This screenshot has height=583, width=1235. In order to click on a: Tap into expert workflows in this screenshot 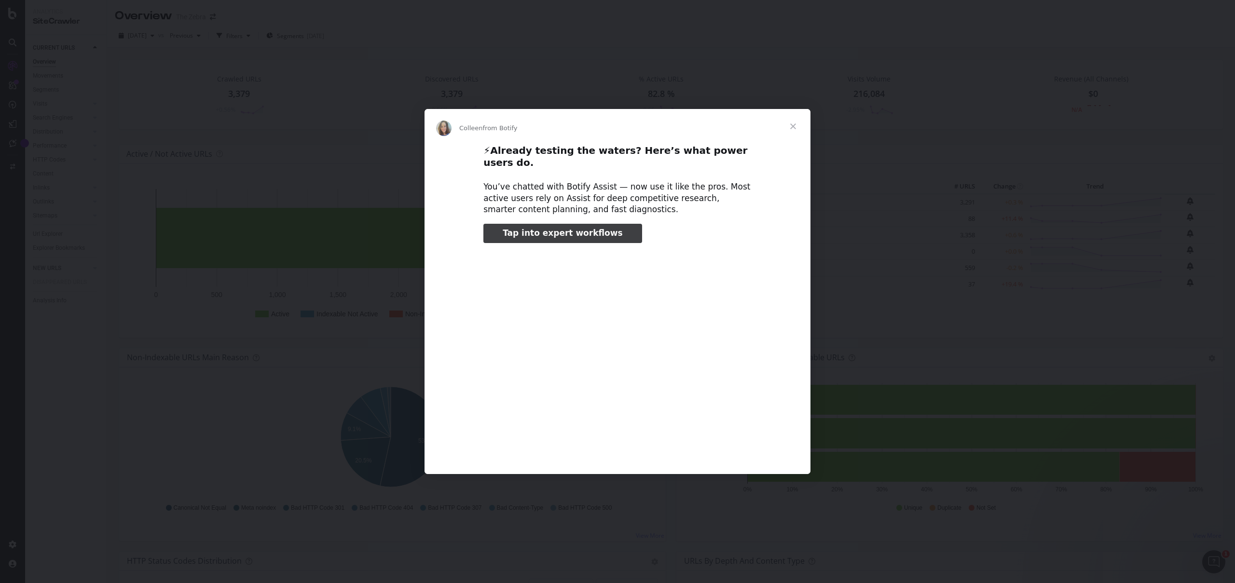, I will do `click(563, 234)`.